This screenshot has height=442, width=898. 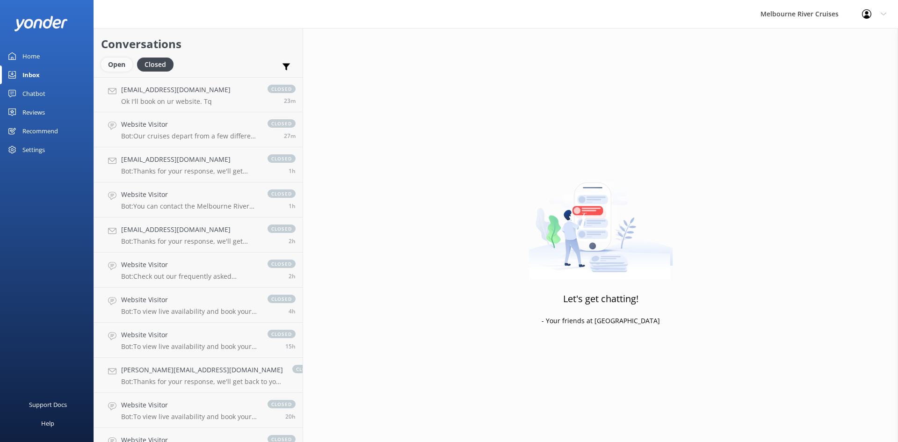 I want to click on span: Sep 17 2025 08:31pm (UTC +10:00) Australia/Sydney, so click(x=290, y=346).